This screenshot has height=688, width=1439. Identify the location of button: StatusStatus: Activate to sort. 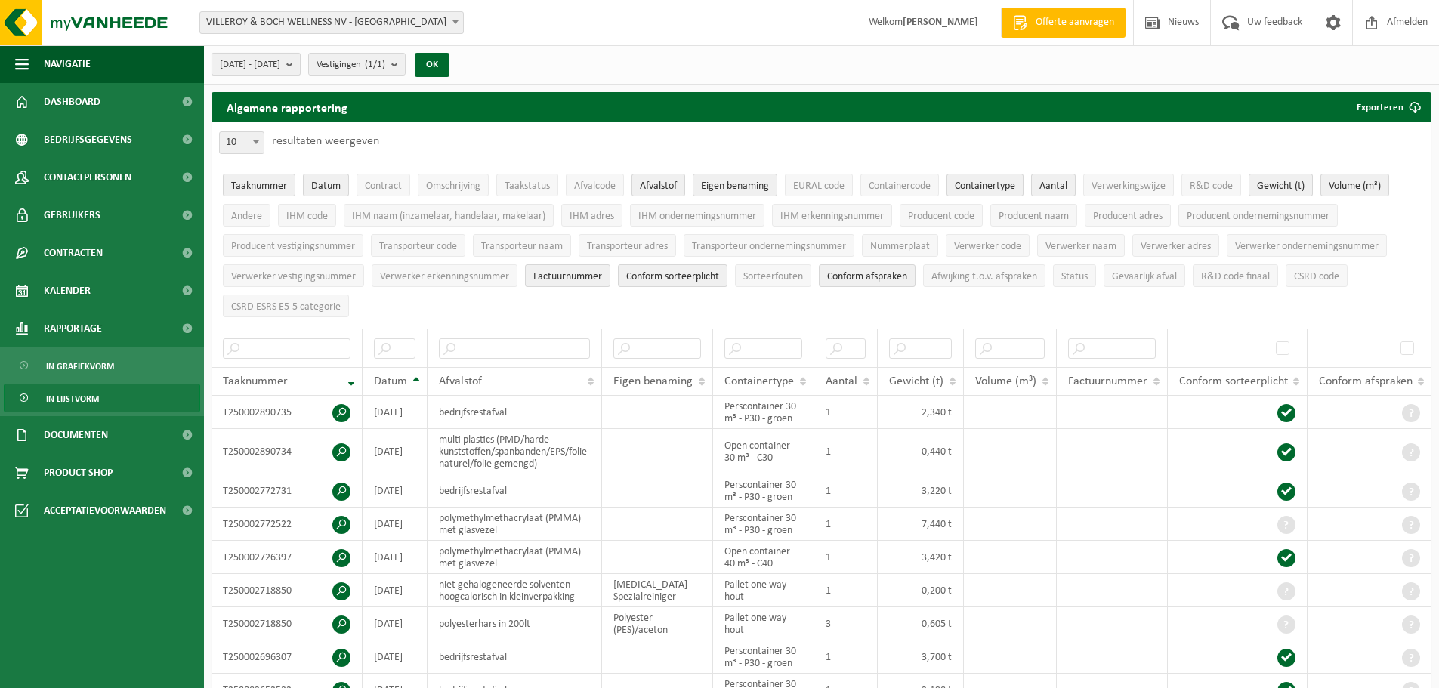
(1074, 276).